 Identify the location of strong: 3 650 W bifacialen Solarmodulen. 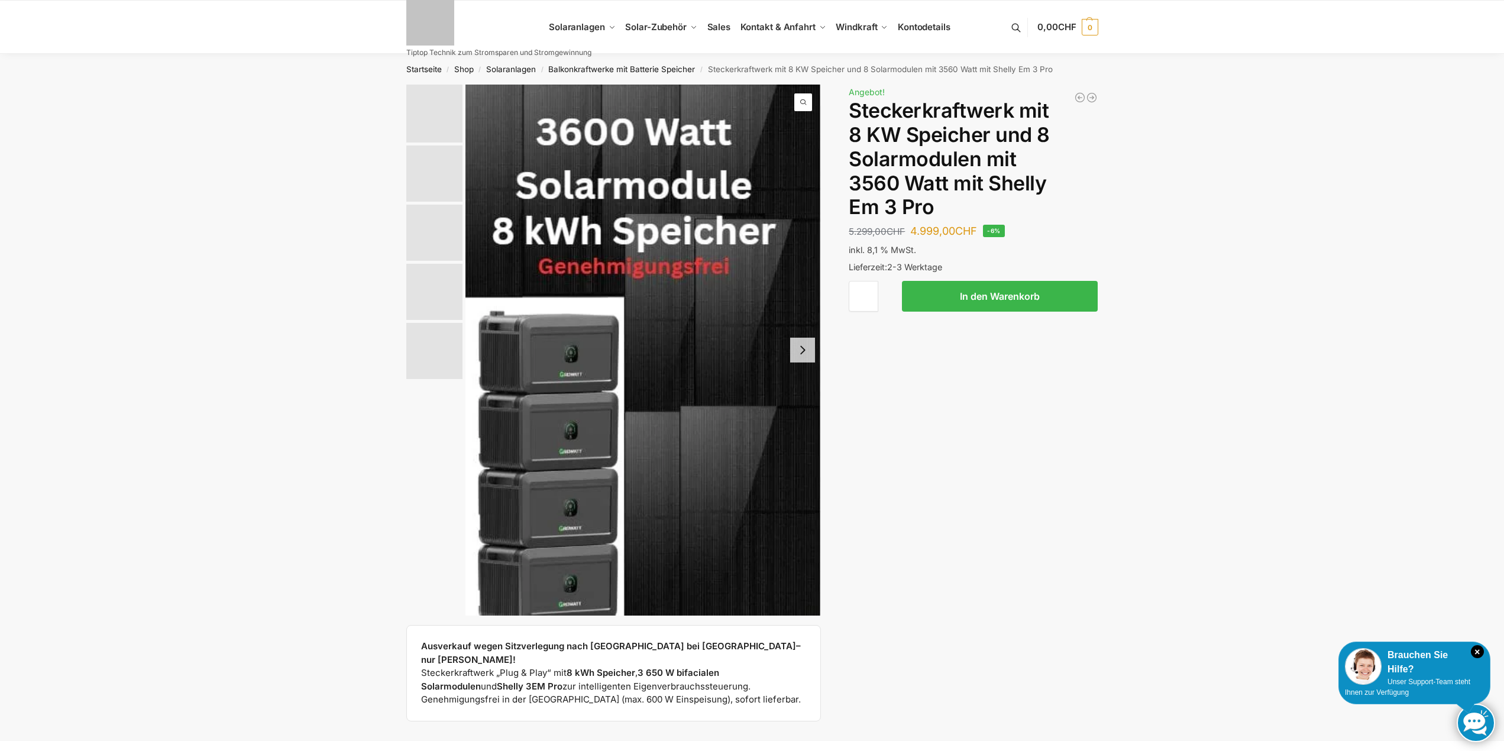
(570, 680).